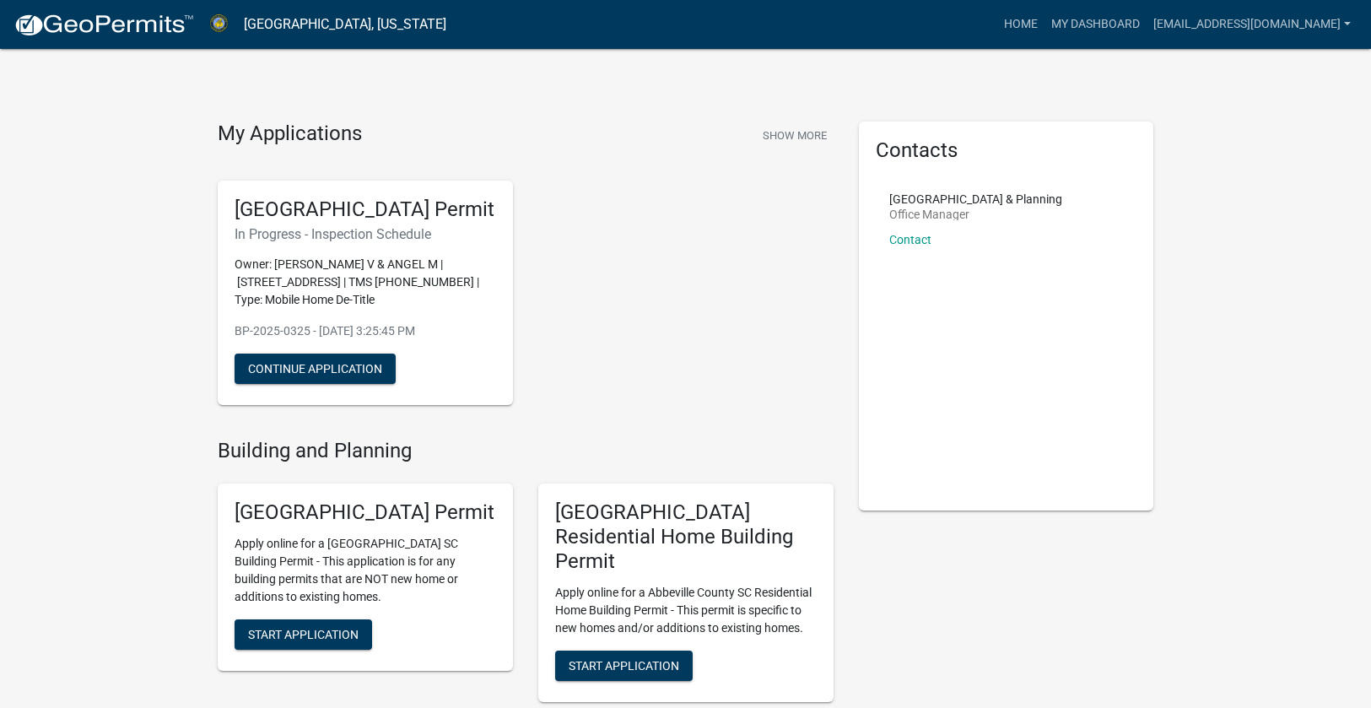 The image size is (1371, 708). What do you see at coordinates (289, 134) in the screenshot?
I see `h4: My Applications` at bounding box center [289, 134].